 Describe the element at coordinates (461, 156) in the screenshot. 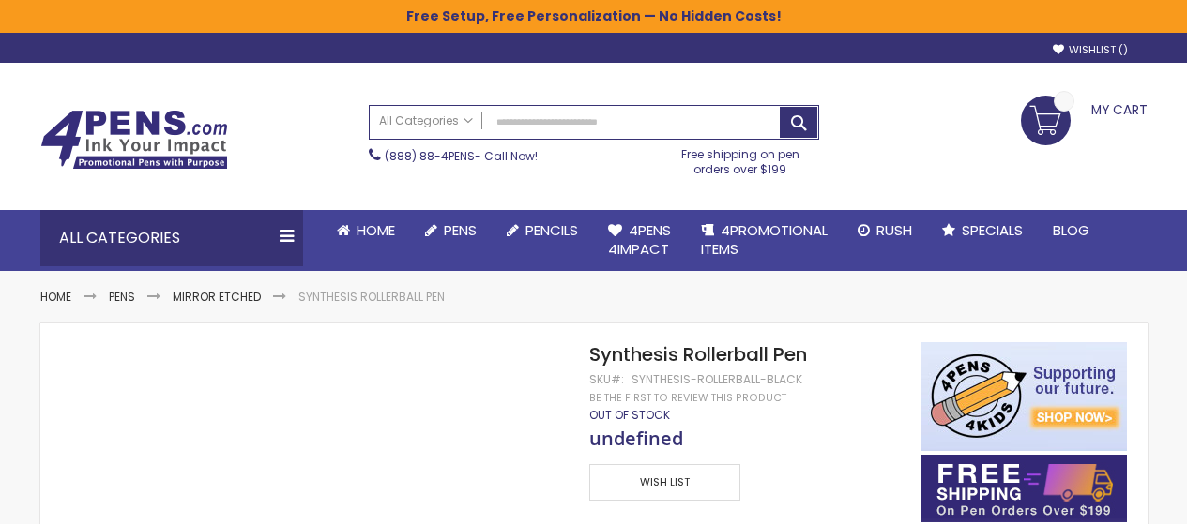

I see `span: - Call Now!` at that location.